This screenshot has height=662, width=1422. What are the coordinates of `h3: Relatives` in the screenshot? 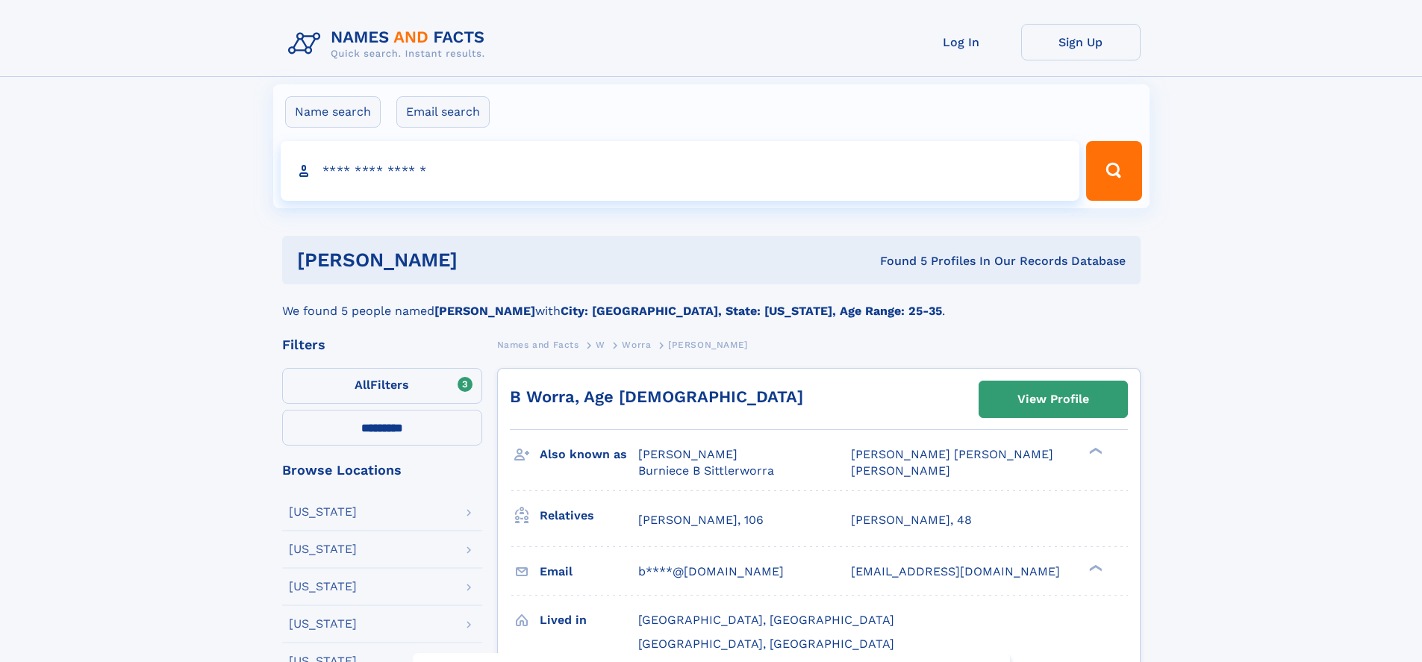 It's located at (589, 516).